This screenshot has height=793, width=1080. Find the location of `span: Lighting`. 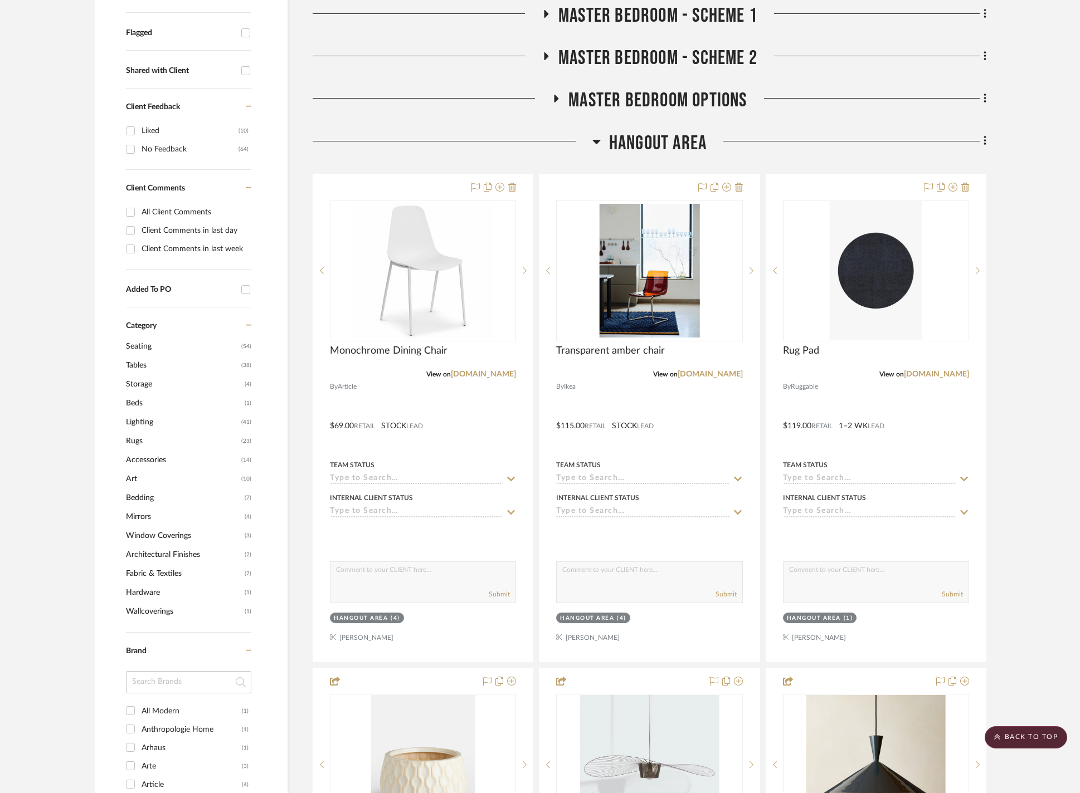

span: Lighting is located at coordinates (182, 422).